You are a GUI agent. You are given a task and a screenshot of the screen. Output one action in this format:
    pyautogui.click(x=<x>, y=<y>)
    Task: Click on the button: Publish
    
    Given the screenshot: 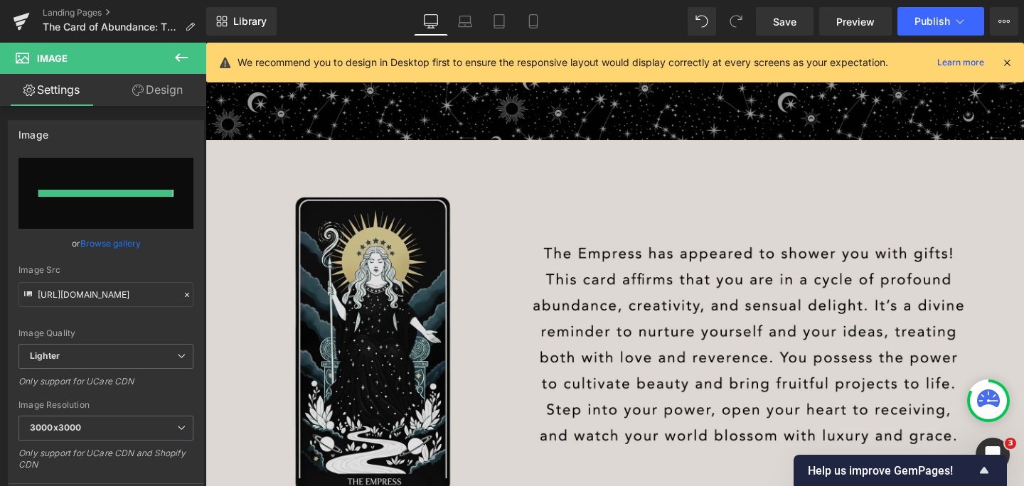 What is the action you would take?
    pyautogui.click(x=941, y=21)
    